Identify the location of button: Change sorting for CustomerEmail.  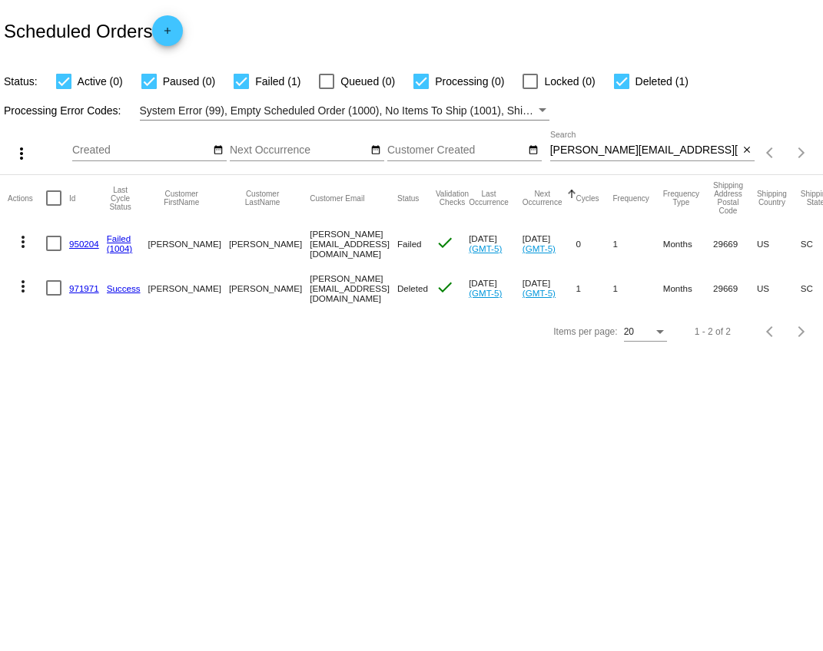
(336, 198).